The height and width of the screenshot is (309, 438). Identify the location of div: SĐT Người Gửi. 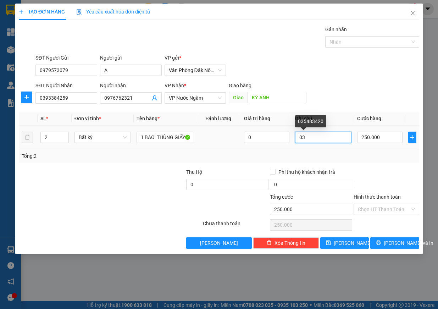
(66, 58).